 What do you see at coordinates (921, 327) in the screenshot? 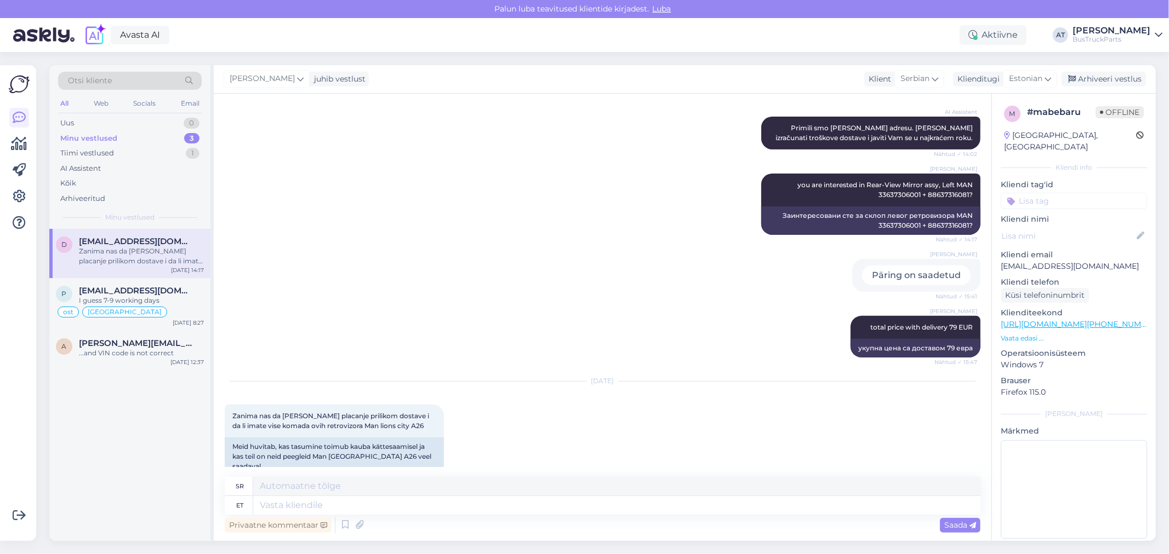
I see `span: total price with delivery 79 EUR` at bounding box center [921, 327].